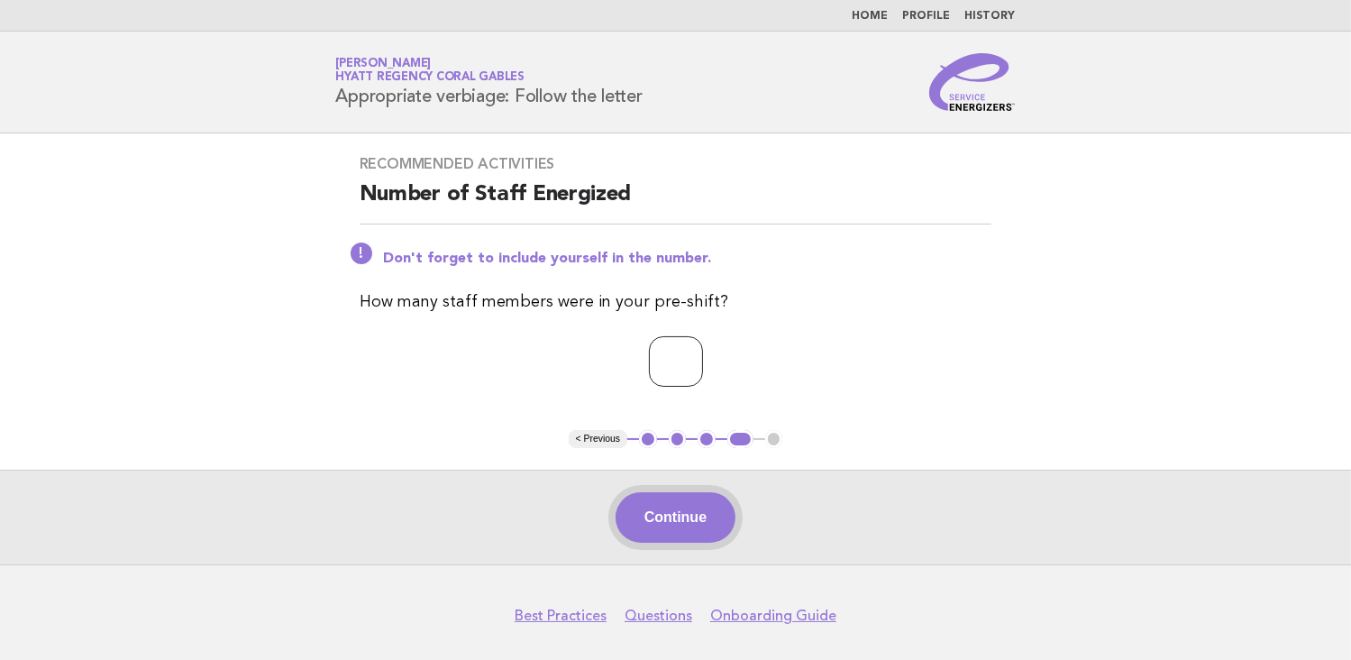 The width and height of the screenshot is (1351, 660). I want to click on a: Profile, so click(927, 16).